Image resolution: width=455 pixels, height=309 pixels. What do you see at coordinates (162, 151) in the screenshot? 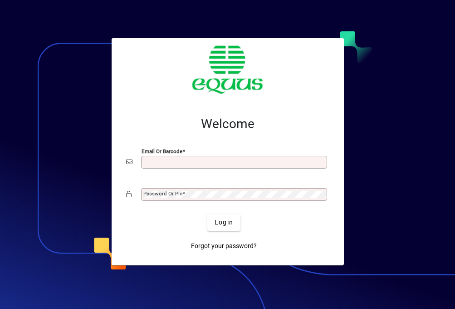
I see `mat-label: Email or Barcode` at bounding box center [162, 151].